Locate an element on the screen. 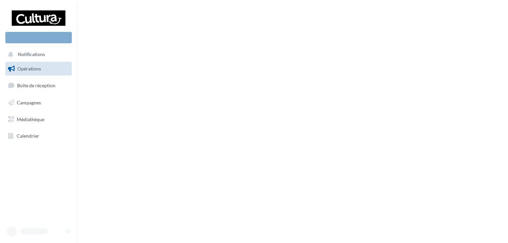 This screenshot has height=243, width=508. a: Médiathèque is located at coordinates (39, 119).